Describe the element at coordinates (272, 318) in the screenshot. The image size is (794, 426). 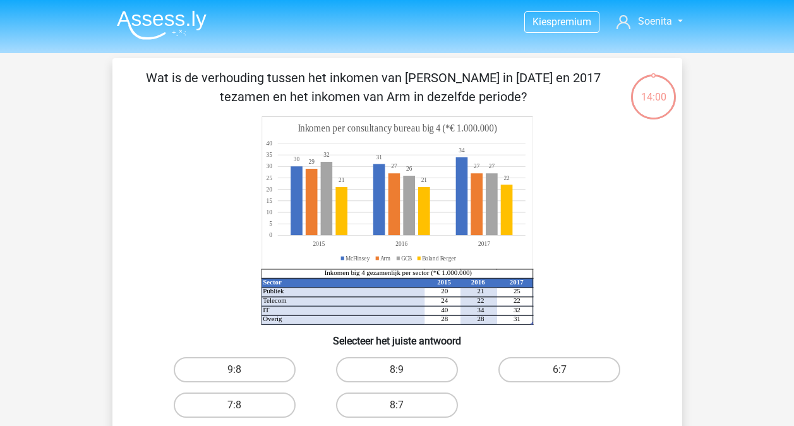
I see `tspan: Overig` at that location.